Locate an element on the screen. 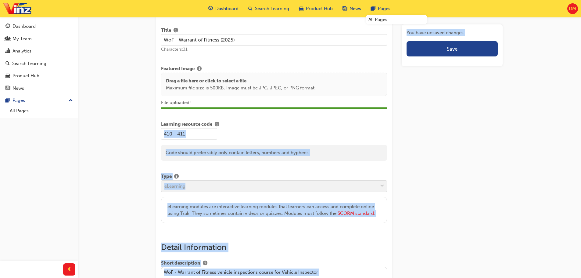 Image resolution: width=581 pixels, height=278 pixels. span: Search Learning is located at coordinates (272, 9).